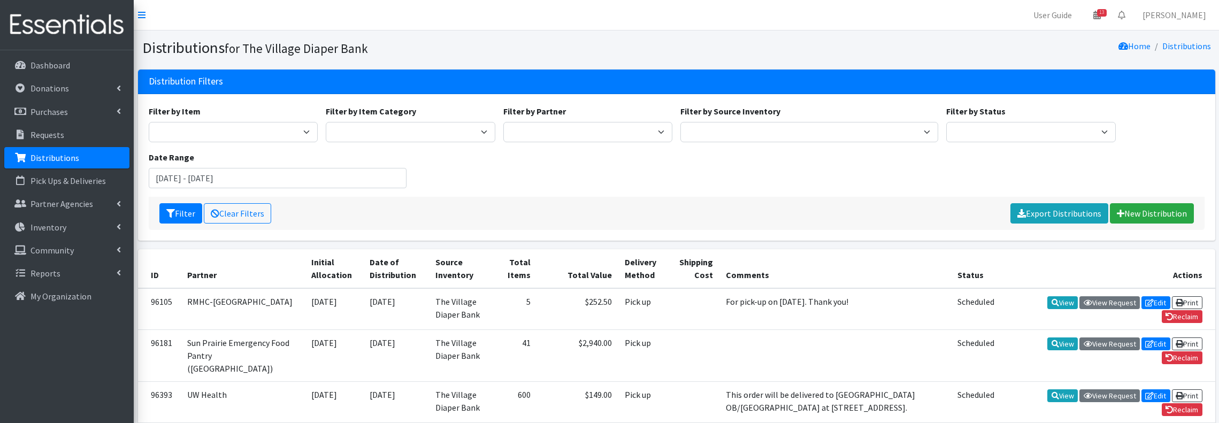  What do you see at coordinates (1102, 13) in the screenshot?
I see `span: 13` at bounding box center [1102, 13].